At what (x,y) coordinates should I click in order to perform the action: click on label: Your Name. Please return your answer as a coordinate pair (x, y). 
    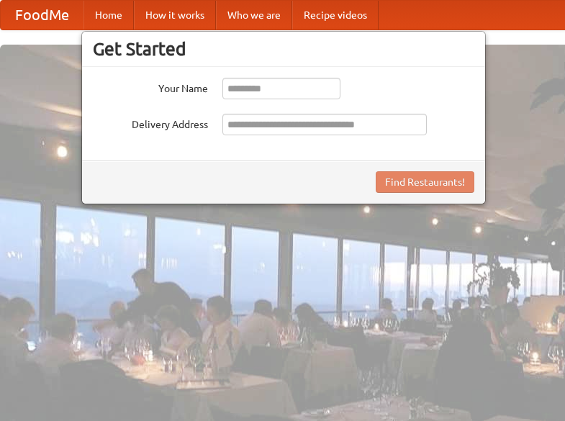
    Looking at the image, I should click on (150, 86).